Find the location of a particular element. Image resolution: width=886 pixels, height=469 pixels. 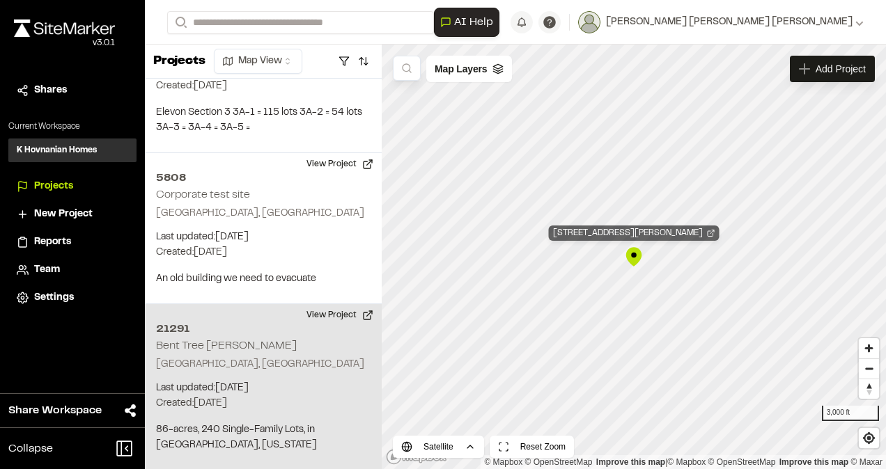

button: Reset Zoom is located at coordinates (531, 447).